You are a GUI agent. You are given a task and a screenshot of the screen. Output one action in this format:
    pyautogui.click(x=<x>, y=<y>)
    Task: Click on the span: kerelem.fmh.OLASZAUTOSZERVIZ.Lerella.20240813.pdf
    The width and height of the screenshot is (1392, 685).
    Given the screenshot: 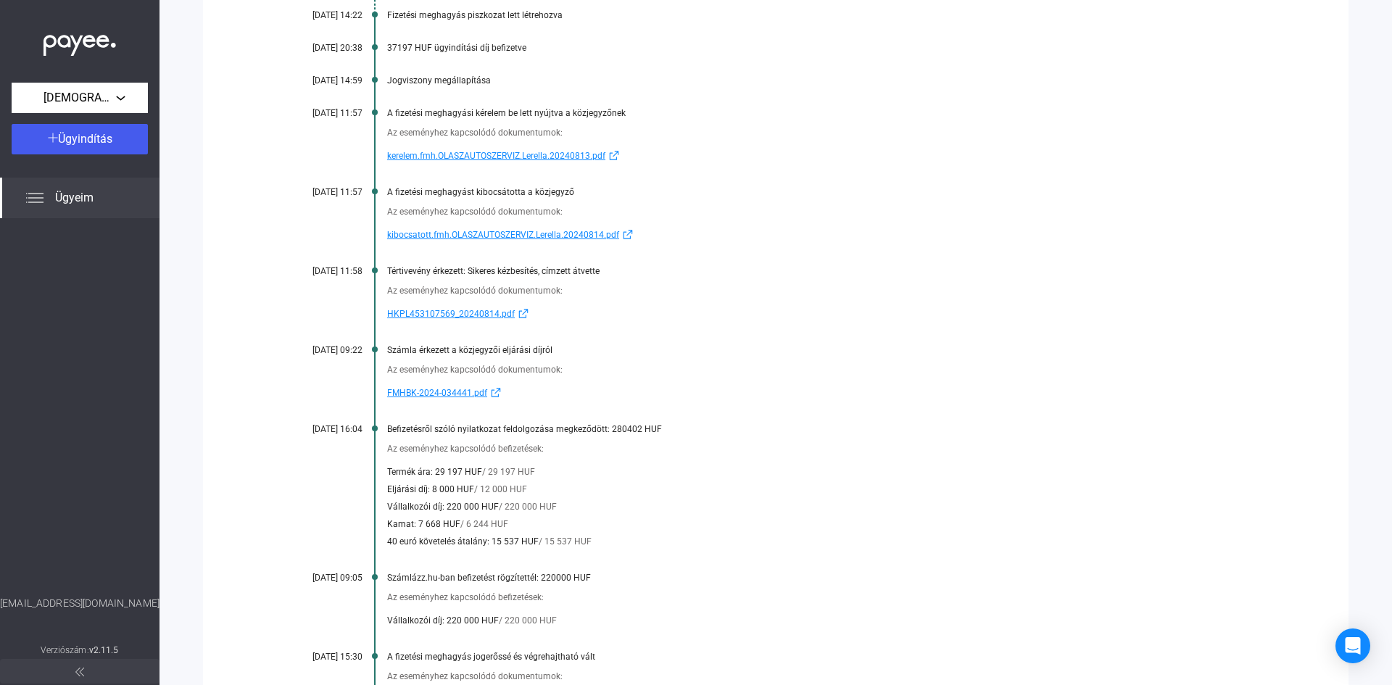 What is the action you would take?
    pyautogui.click(x=496, y=156)
    